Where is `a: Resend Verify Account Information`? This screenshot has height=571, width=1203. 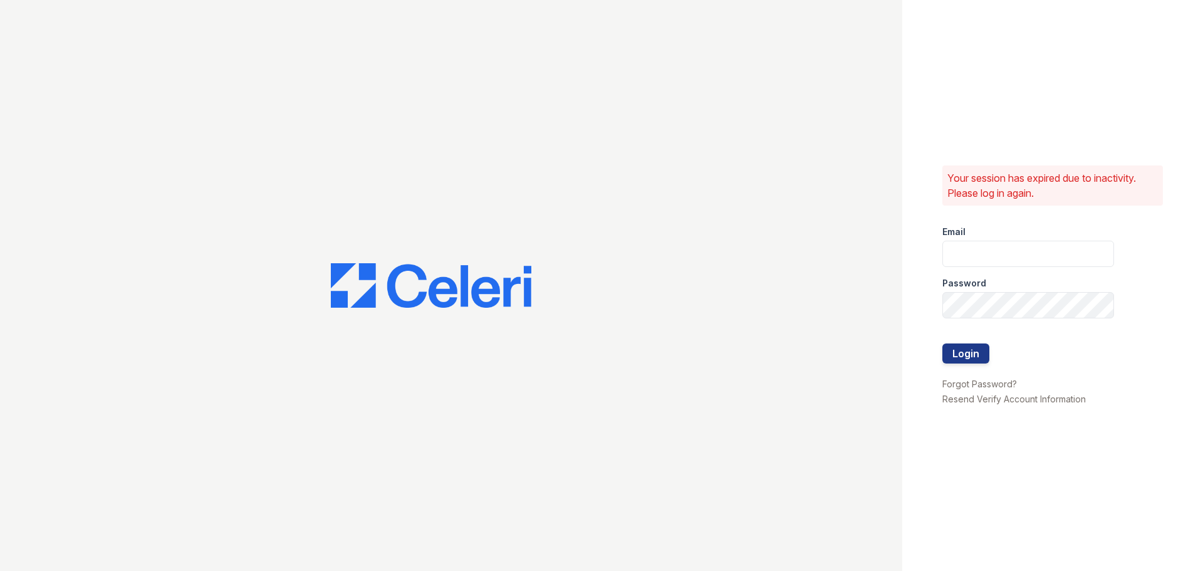 a: Resend Verify Account Information is located at coordinates (1014, 399).